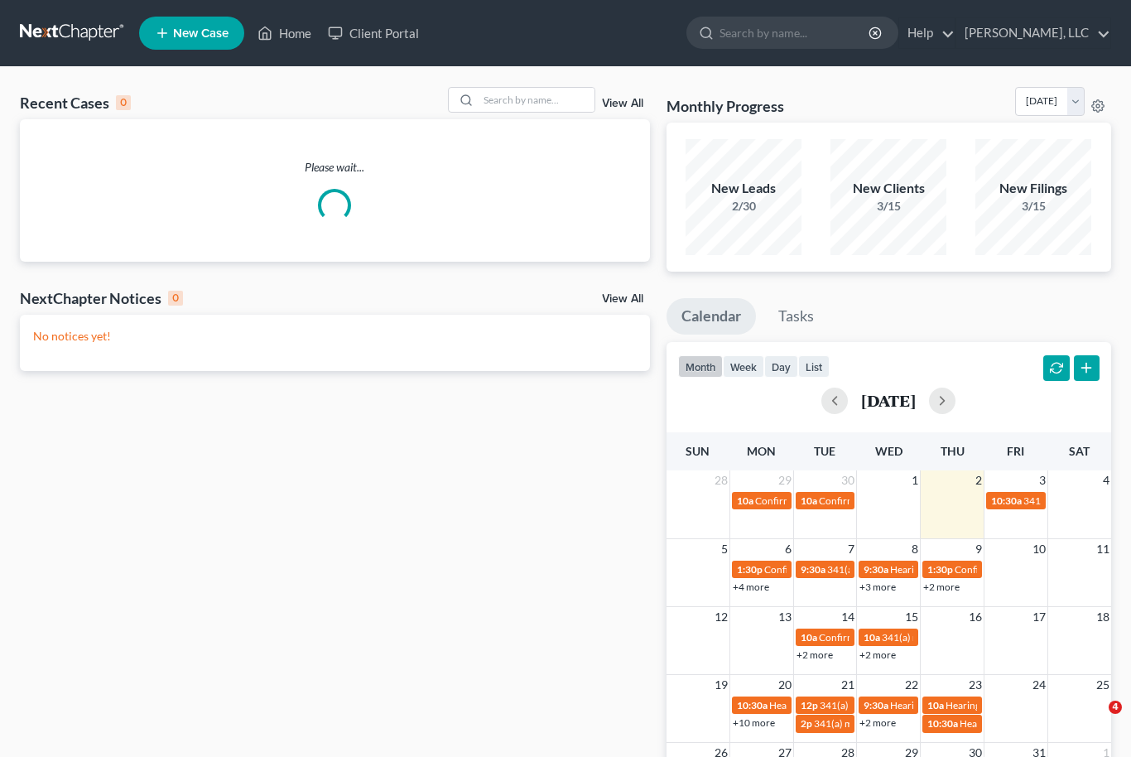 This screenshot has width=1131, height=757. What do you see at coordinates (761, 450) in the screenshot?
I see `span: Mon` at bounding box center [761, 450].